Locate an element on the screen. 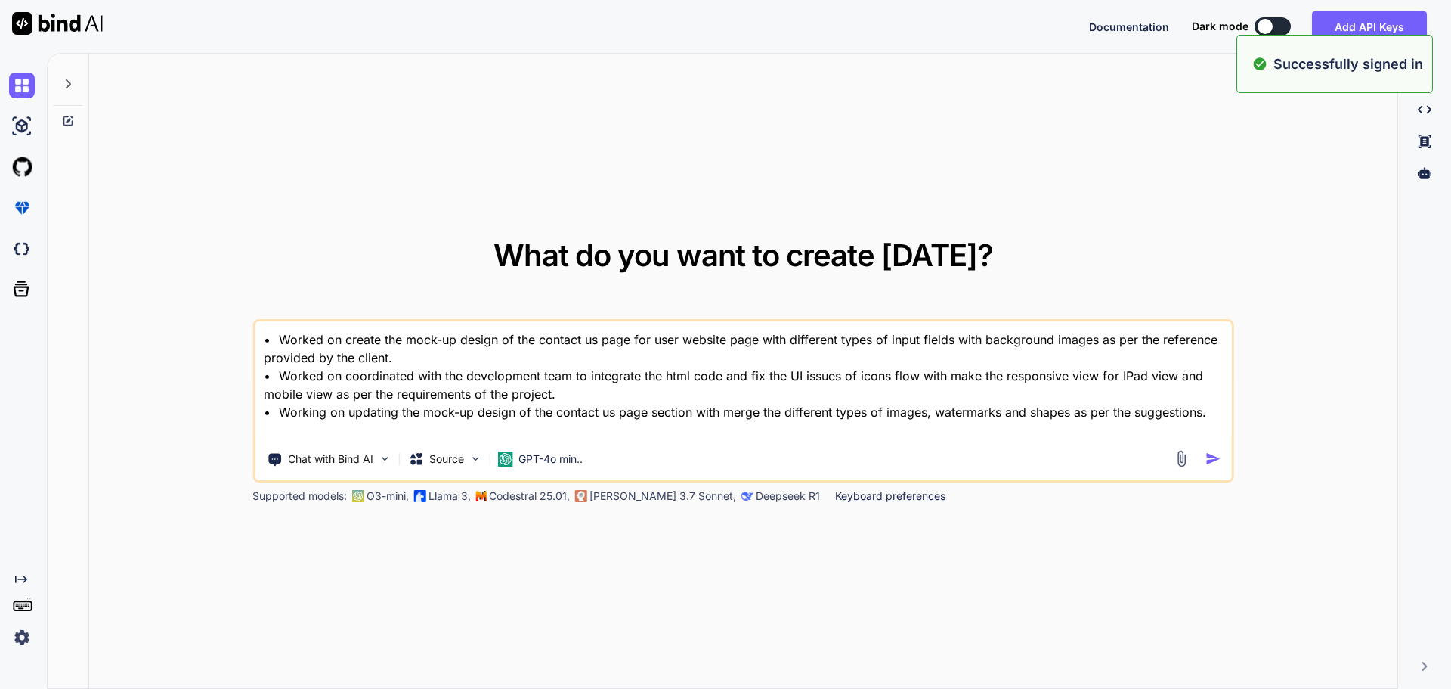 This screenshot has height=689, width=1451. p: Chat with Bind AI is located at coordinates (330, 459).